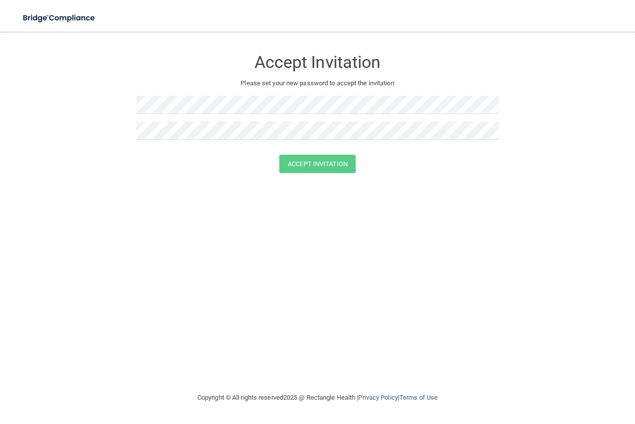 This screenshot has height=424, width=635. Describe the element at coordinates (318, 398) in the screenshot. I see `div: Copyright © All rights reserved 2025 @ Rectangle Health | |` at that location.